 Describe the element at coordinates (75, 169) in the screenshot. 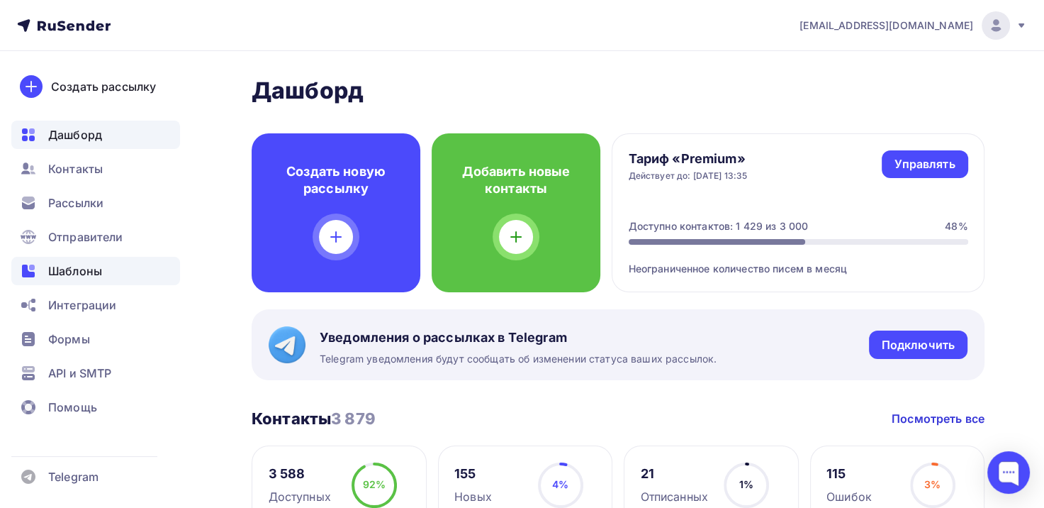

I see `span: Контакты` at that location.